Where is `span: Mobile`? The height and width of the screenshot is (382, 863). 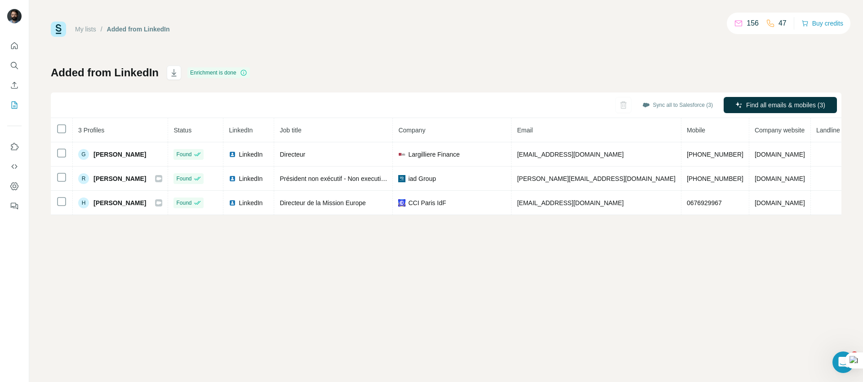
span: Mobile is located at coordinates (696, 130).